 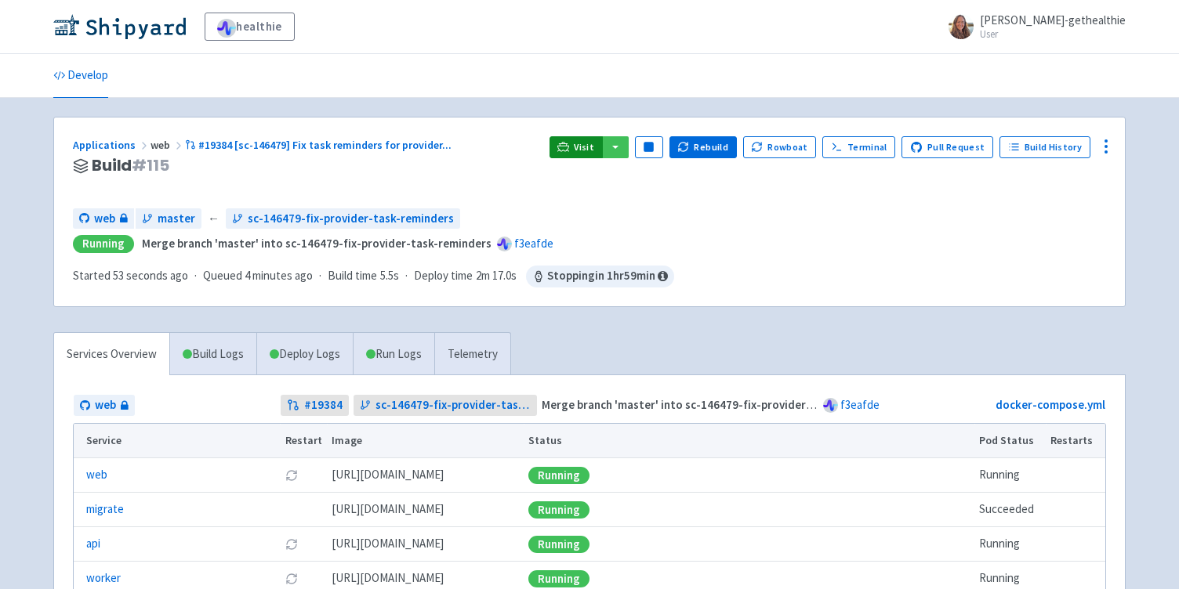 What do you see at coordinates (111, 354) in the screenshot?
I see `a: Services Overview` at bounding box center [111, 354].